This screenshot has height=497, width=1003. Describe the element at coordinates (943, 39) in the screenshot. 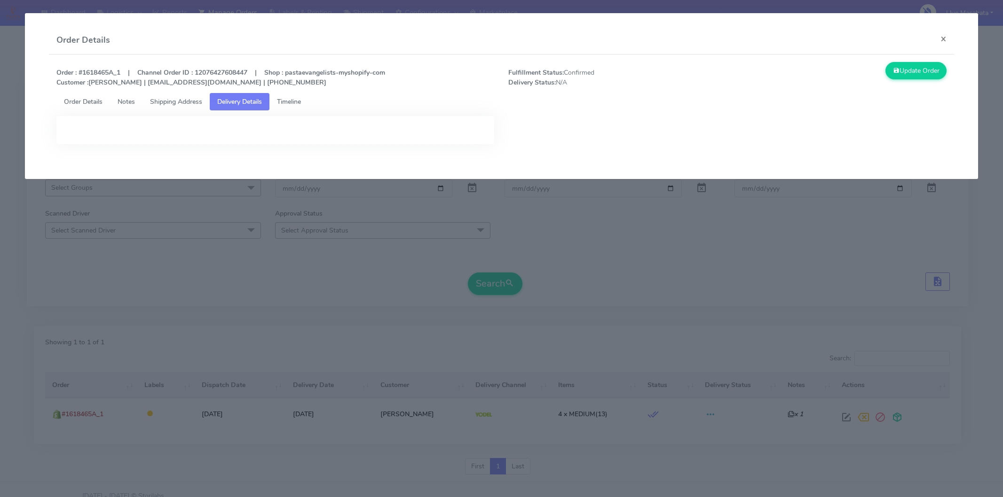

I see `button: Close` at that location.